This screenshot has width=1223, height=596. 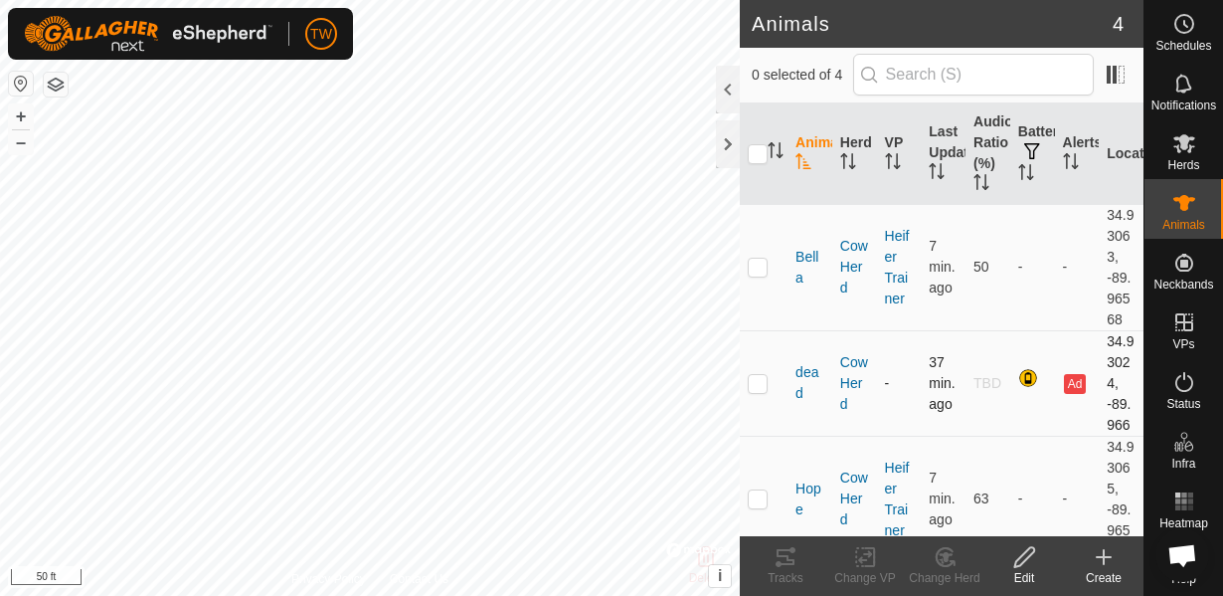 What do you see at coordinates (1183, 404) in the screenshot?
I see `span: Status` at bounding box center [1183, 404].